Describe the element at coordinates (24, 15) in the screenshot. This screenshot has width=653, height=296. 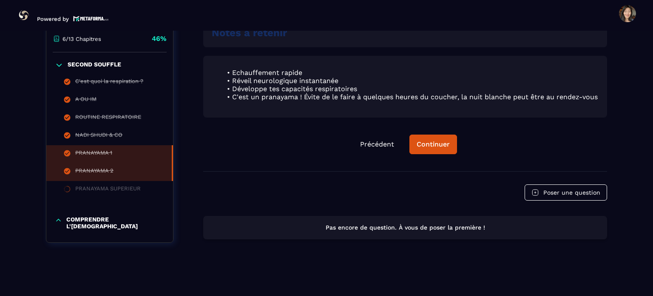
I see `img: logo-branding` at that location.